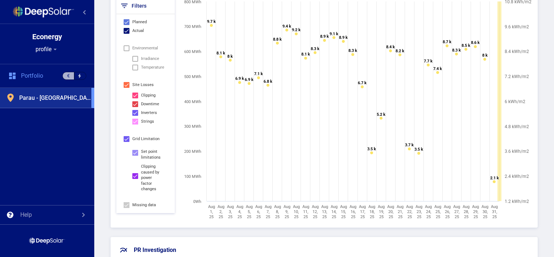  What do you see at coordinates (152, 154) in the screenshot?
I see `div: Set point limitations` at bounding box center [152, 154].